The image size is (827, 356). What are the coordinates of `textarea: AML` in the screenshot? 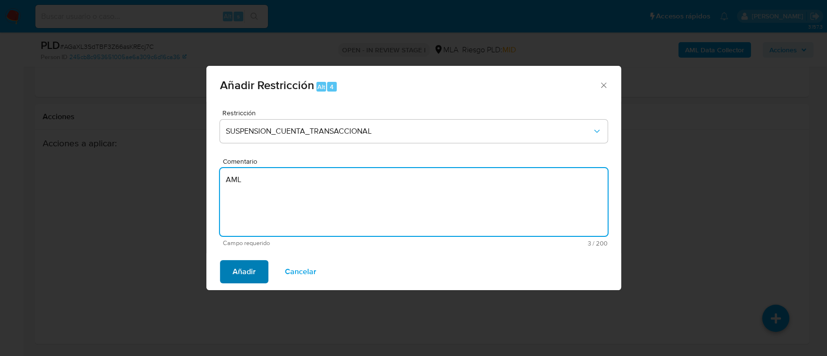 It's located at (414, 202).